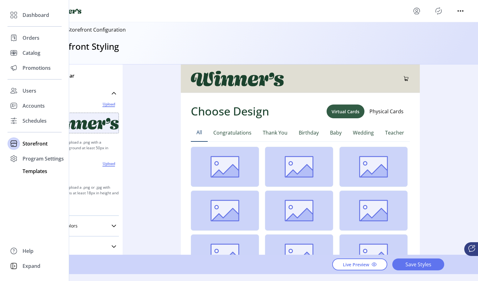 This screenshot has height=281, width=478. I want to click on button: Wedding, so click(363, 133).